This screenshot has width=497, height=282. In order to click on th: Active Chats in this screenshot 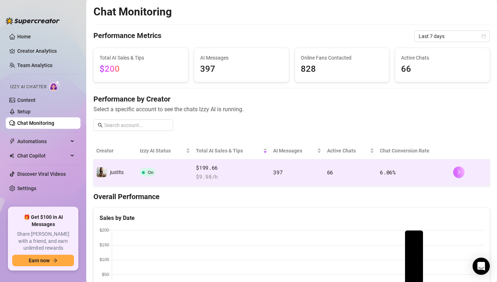, I will do `click(351, 151)`.